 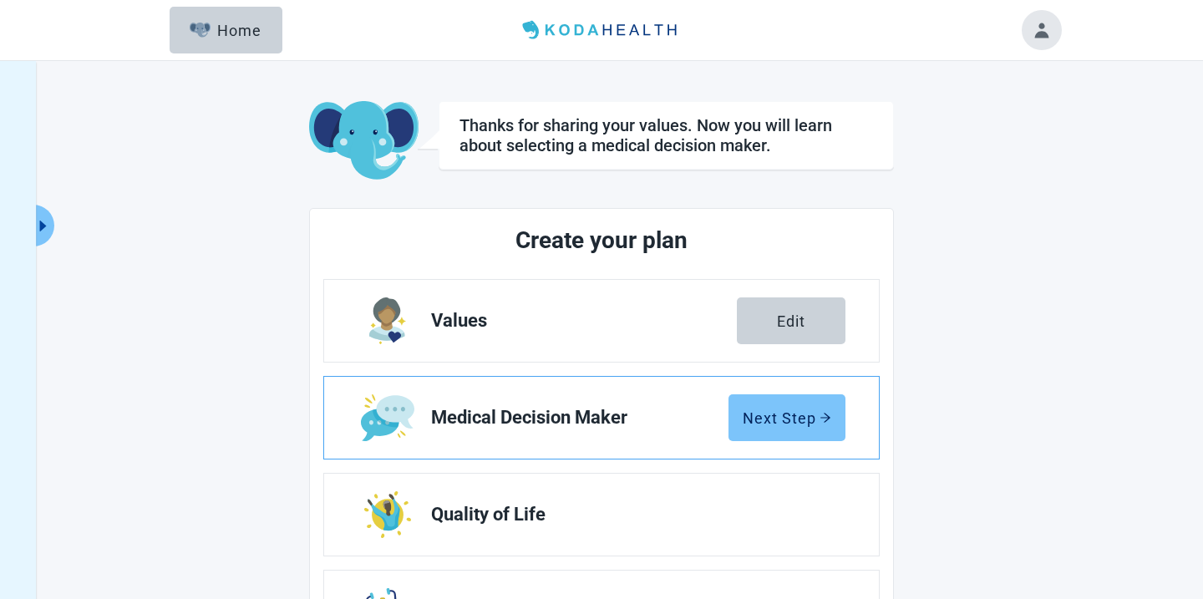 I want to click on span: Values, so click(x=584, y=321).